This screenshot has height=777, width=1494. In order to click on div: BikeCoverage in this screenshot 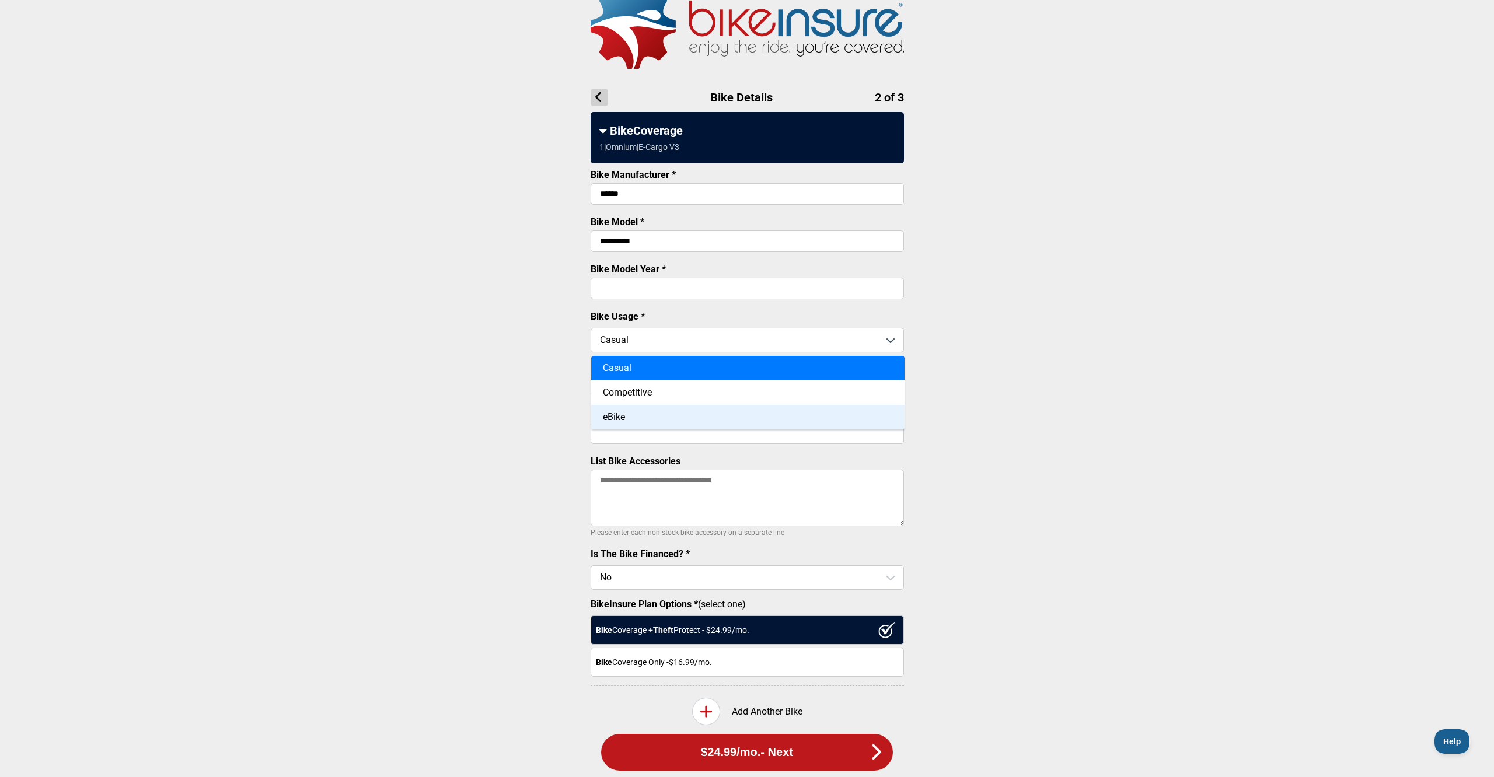, I will do `click(747, 131)`.